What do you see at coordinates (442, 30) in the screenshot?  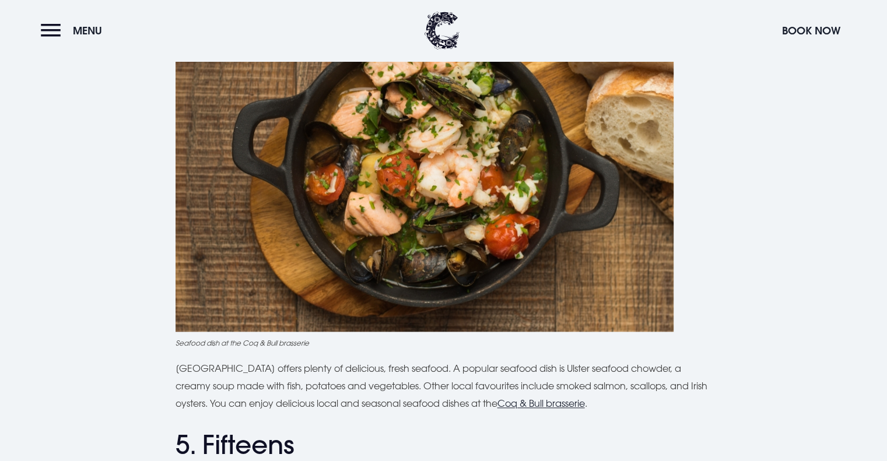 I see `img: Clandeboye Lodge` at bounding box center [442, 30].